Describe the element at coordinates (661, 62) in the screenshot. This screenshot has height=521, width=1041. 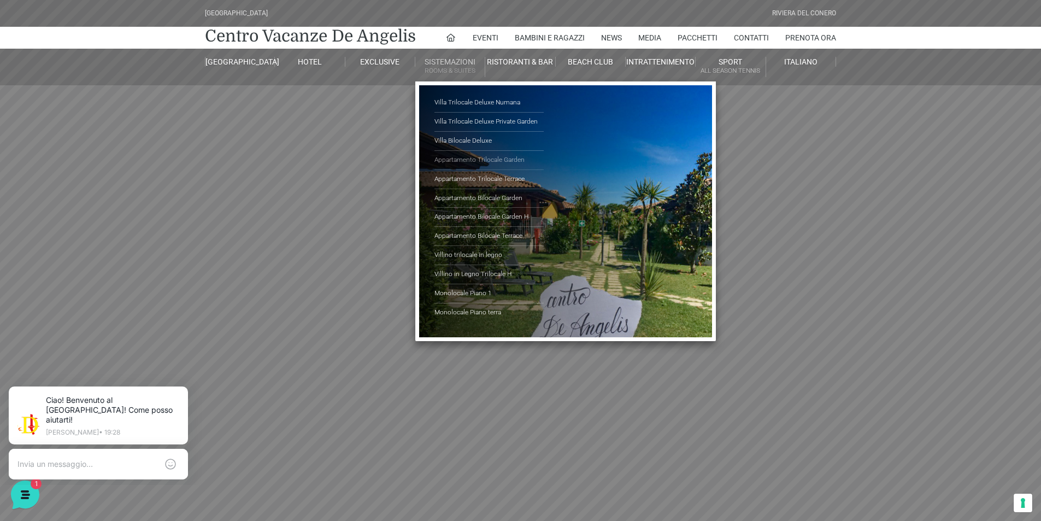
I see `a: Intrattenimento` at that location.